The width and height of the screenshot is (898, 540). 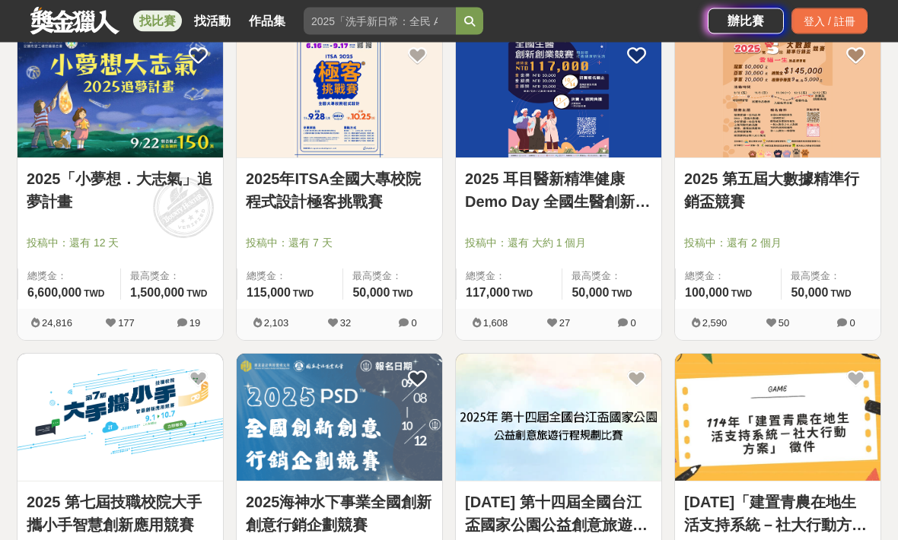 I want to click on span: 177, so click(x=126, y=323).